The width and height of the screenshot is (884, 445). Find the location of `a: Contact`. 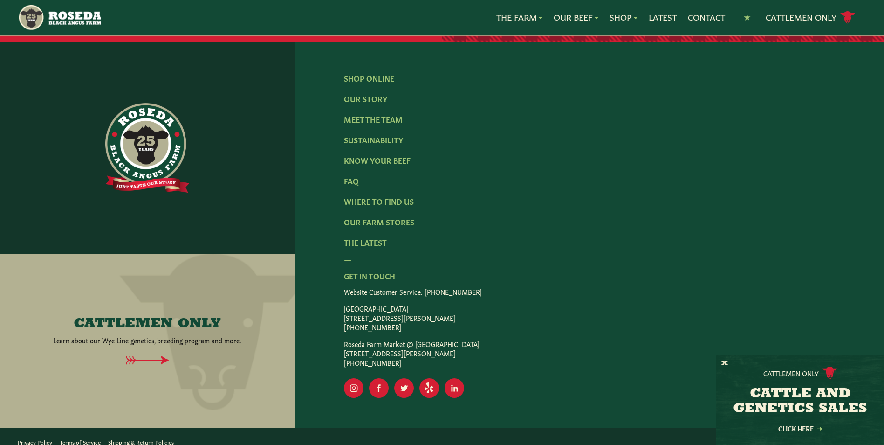

a: Contact is located at coordinates (707, 17).